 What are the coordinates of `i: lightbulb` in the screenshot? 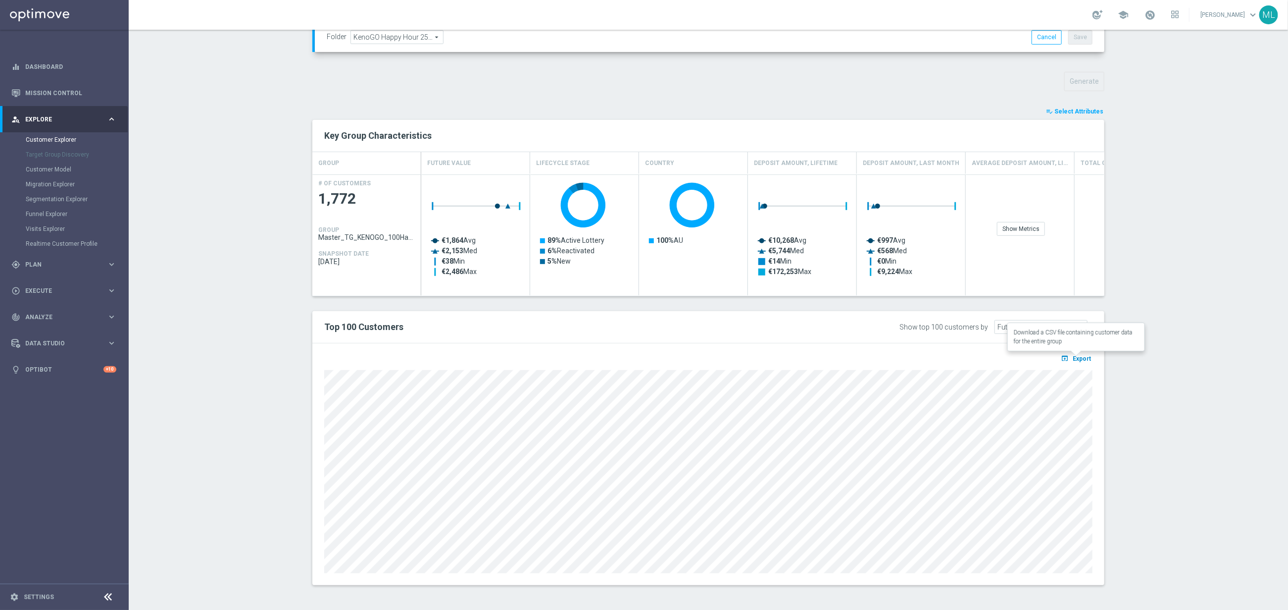 It's located at (16, 369).